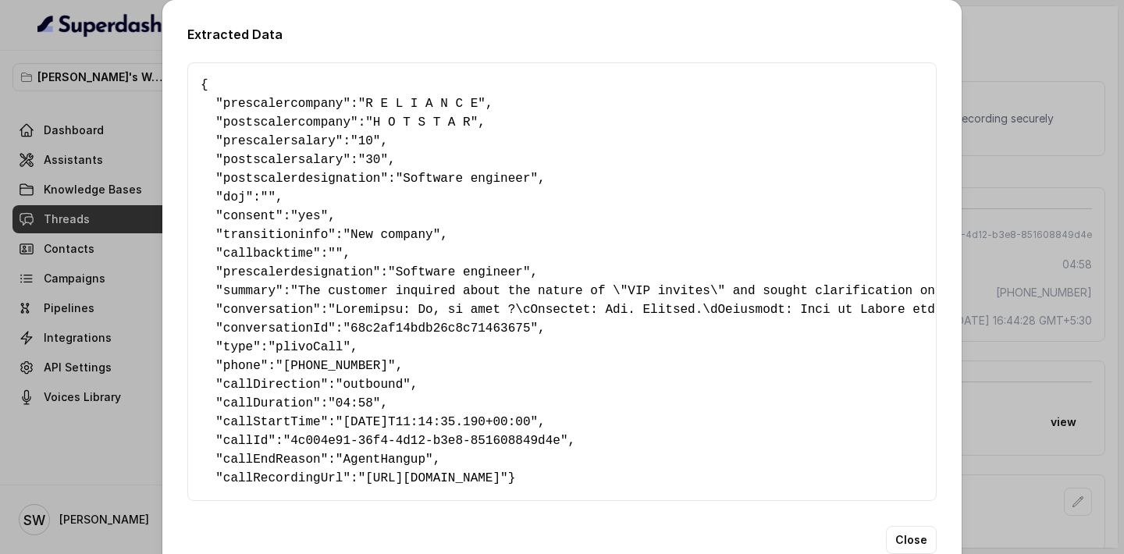 The image size is (1124, 554). I want to click on span: "4c004e91-36f4-4d12-b3e8-851608849d4e", so click(425, 441).